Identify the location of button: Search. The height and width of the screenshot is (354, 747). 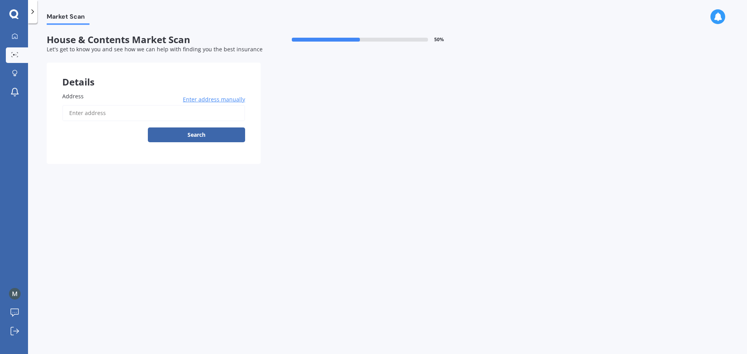
(196, 135).